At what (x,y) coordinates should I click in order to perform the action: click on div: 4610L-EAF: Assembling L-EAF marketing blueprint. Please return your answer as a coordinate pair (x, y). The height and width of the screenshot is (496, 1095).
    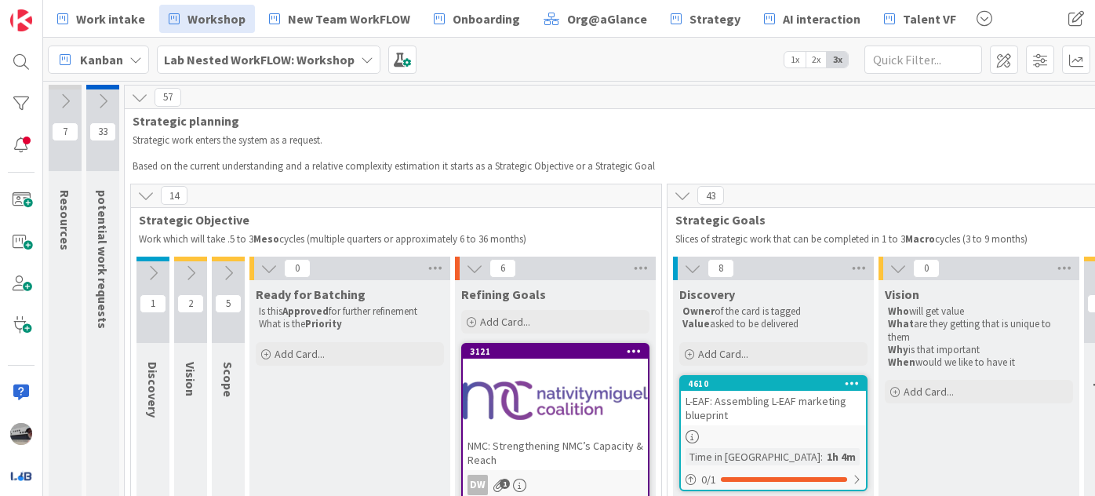
    Looking at the image, I should click on (774, 401).